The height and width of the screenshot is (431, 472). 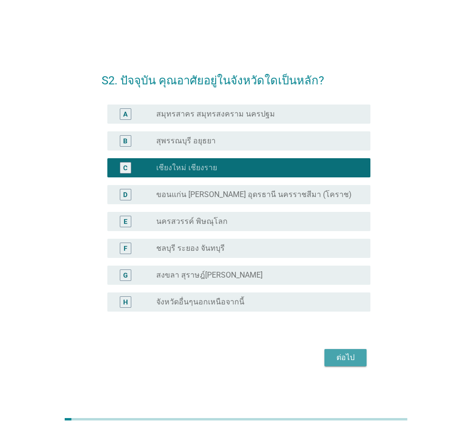 I want to click on label: สุพรรณบุรี อยุธยา, so click(x=186, y=141).